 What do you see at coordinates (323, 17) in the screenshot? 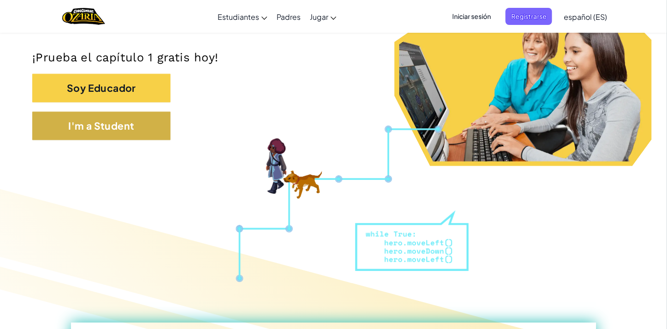
I see `a: Jugar` at bounding box center [323, 17].